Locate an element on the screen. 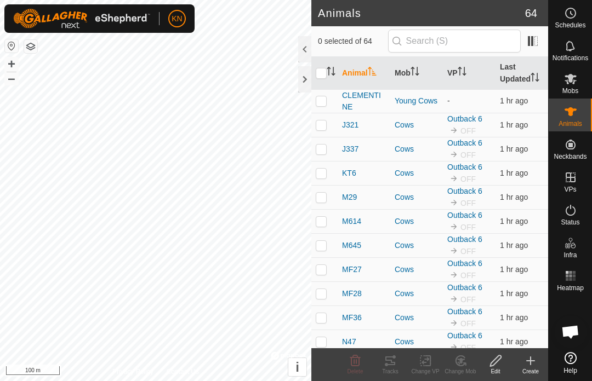 This screenshot has height=381, width=592. span: KT6 is located at coordinates (349, 173).